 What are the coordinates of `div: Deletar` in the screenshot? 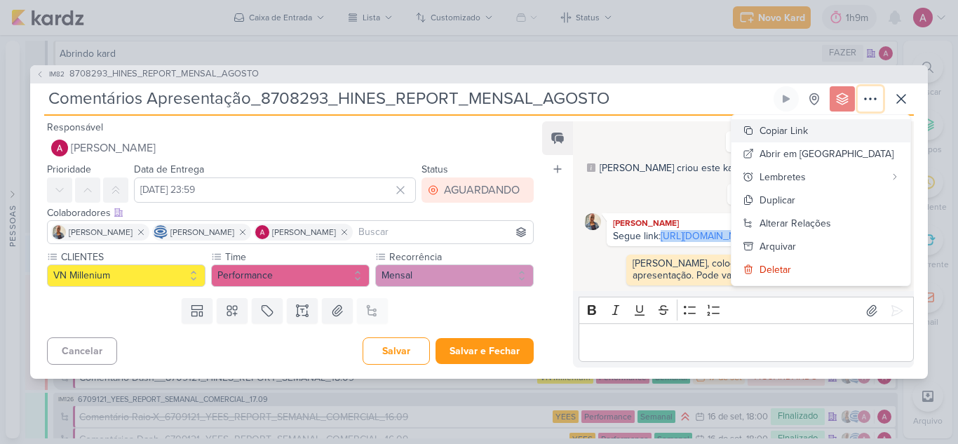 It's located at (775, 269).